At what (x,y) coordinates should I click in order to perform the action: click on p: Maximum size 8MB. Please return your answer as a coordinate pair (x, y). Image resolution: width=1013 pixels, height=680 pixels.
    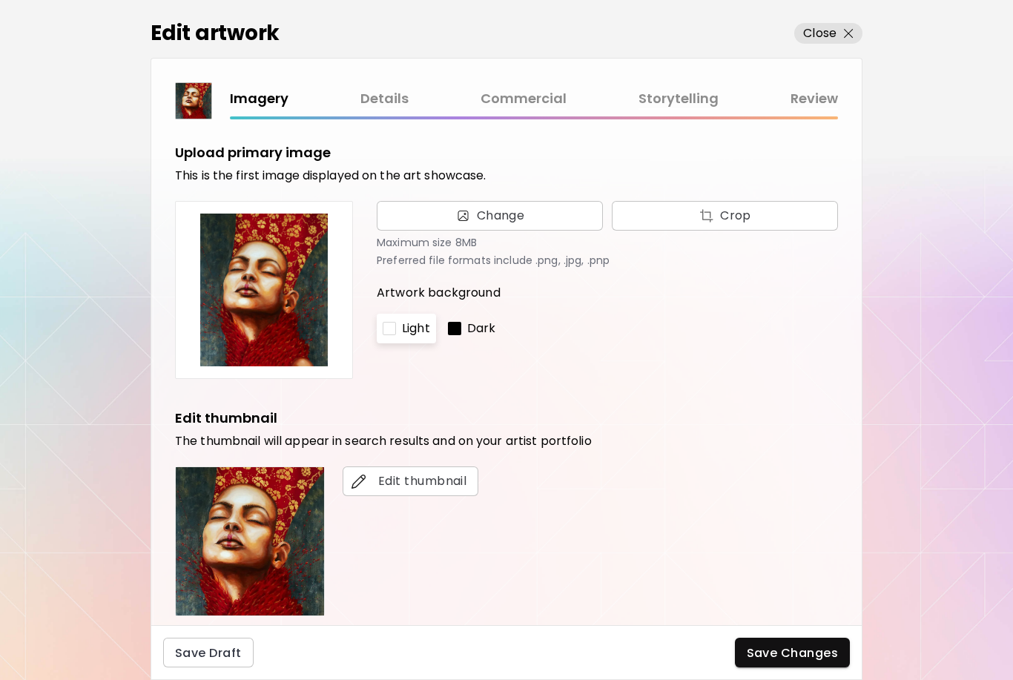
    Looking at the image, I should click on (607, 242).